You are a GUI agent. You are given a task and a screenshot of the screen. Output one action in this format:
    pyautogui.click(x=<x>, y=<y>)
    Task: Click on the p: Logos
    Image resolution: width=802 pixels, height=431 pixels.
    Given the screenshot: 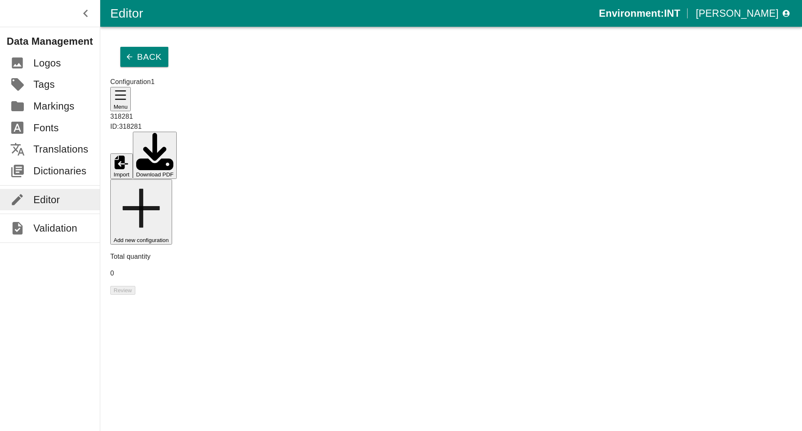 What is the action you would take?
    pyautogui.click(x=47, y=63)
    